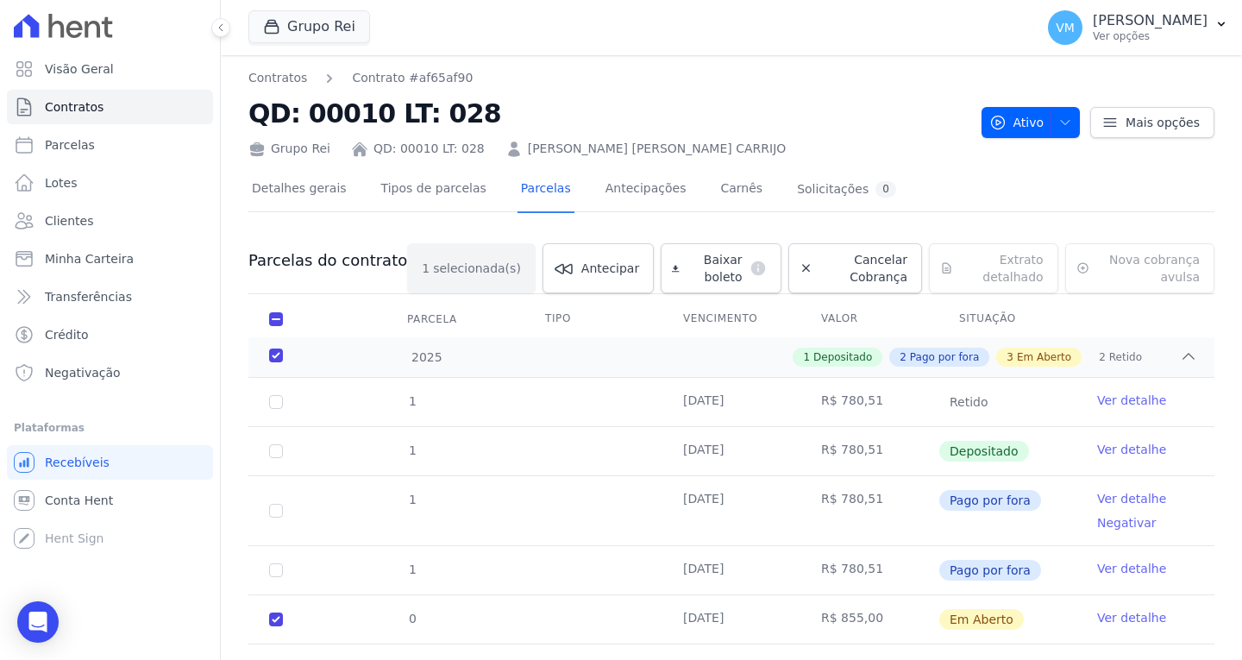 The height and width of the screenshot is (660, 1242). I want to click on span: Cancelar Cobrança, so click(863, 268).